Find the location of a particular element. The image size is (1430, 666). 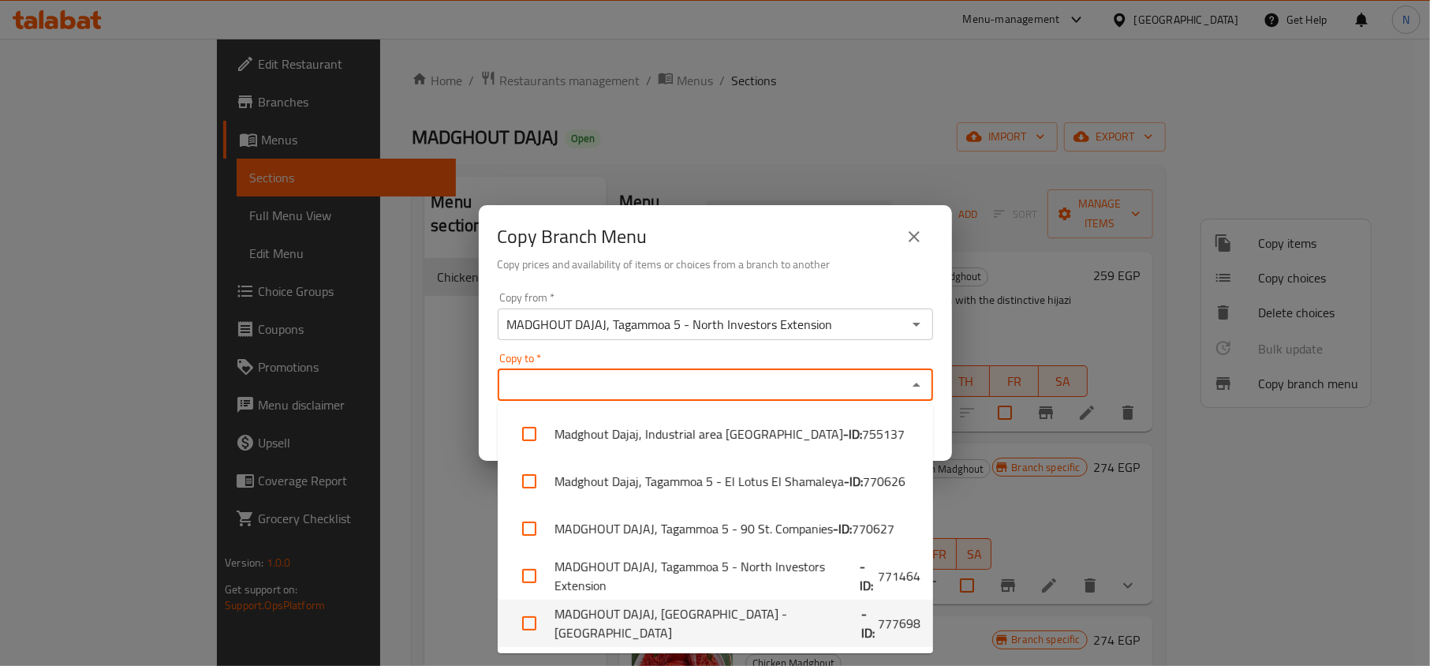

span: 755137 is located at coordinates (884, 434).